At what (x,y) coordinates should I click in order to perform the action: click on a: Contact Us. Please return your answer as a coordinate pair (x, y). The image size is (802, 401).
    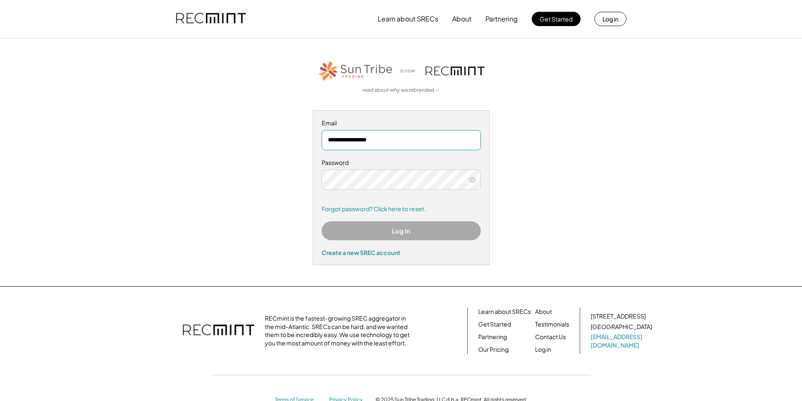
    Looking at the image, I should click on (550, 337).